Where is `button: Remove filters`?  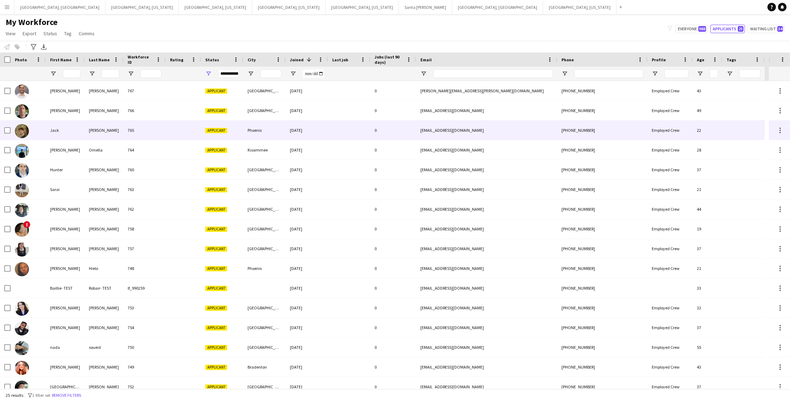
button: Remove filters is located at coordinates (66, 396).